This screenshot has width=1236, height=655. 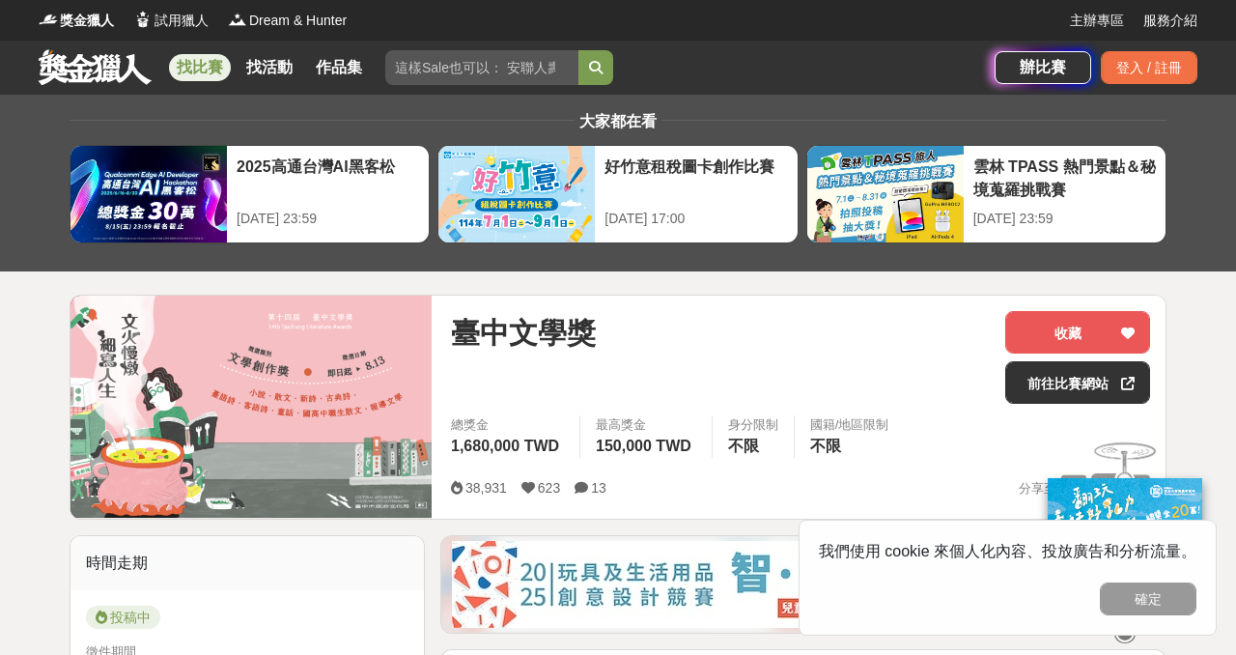 What do you see at coordinates (548, 488) in the screenshot?
I see `span: 623` at bounding box center [548, 488].